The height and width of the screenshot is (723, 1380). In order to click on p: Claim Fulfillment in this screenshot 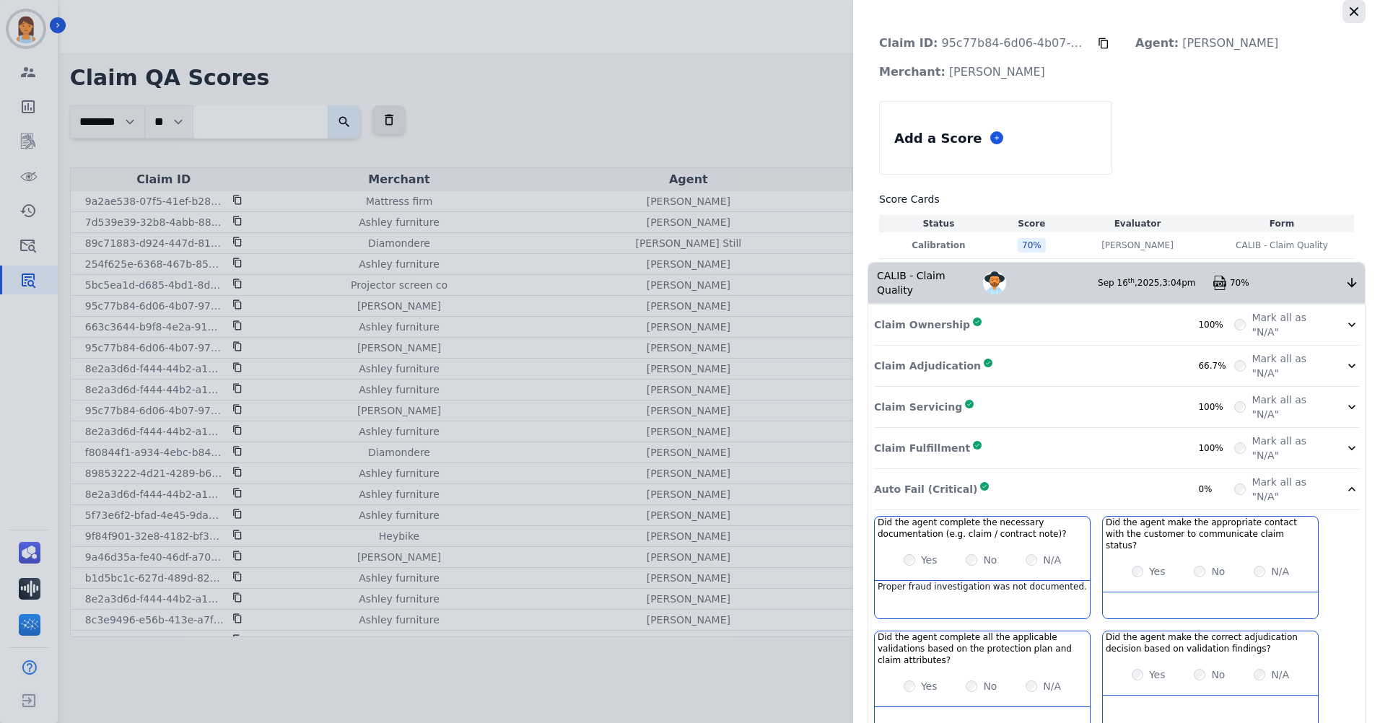, I will do `click(922, 448)`.